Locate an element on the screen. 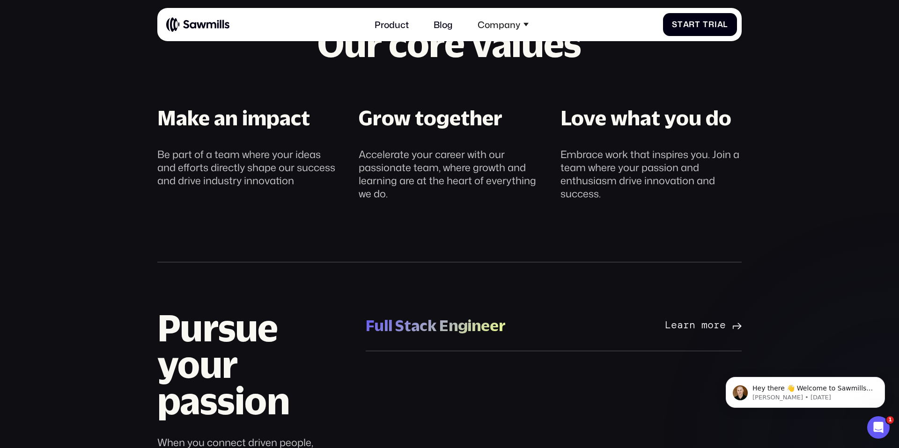 The height and width of the screenshot is (448, 899). div: Be part of a team where your ideas and efforts directly shape our success and drive industry inno... is located at coordinates (248, 168).